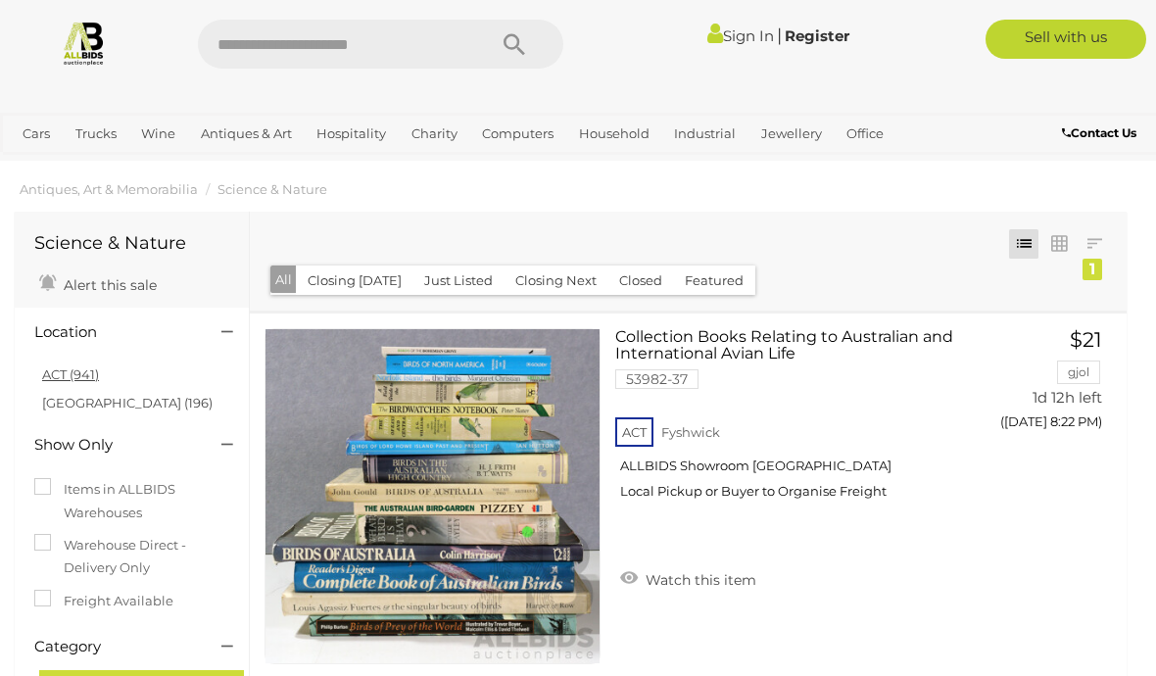 This screenshot has height=676, width=1156. Describe the element at coordinates (351, 133) in the screenshot. I see `a: Hospitality` at that location.